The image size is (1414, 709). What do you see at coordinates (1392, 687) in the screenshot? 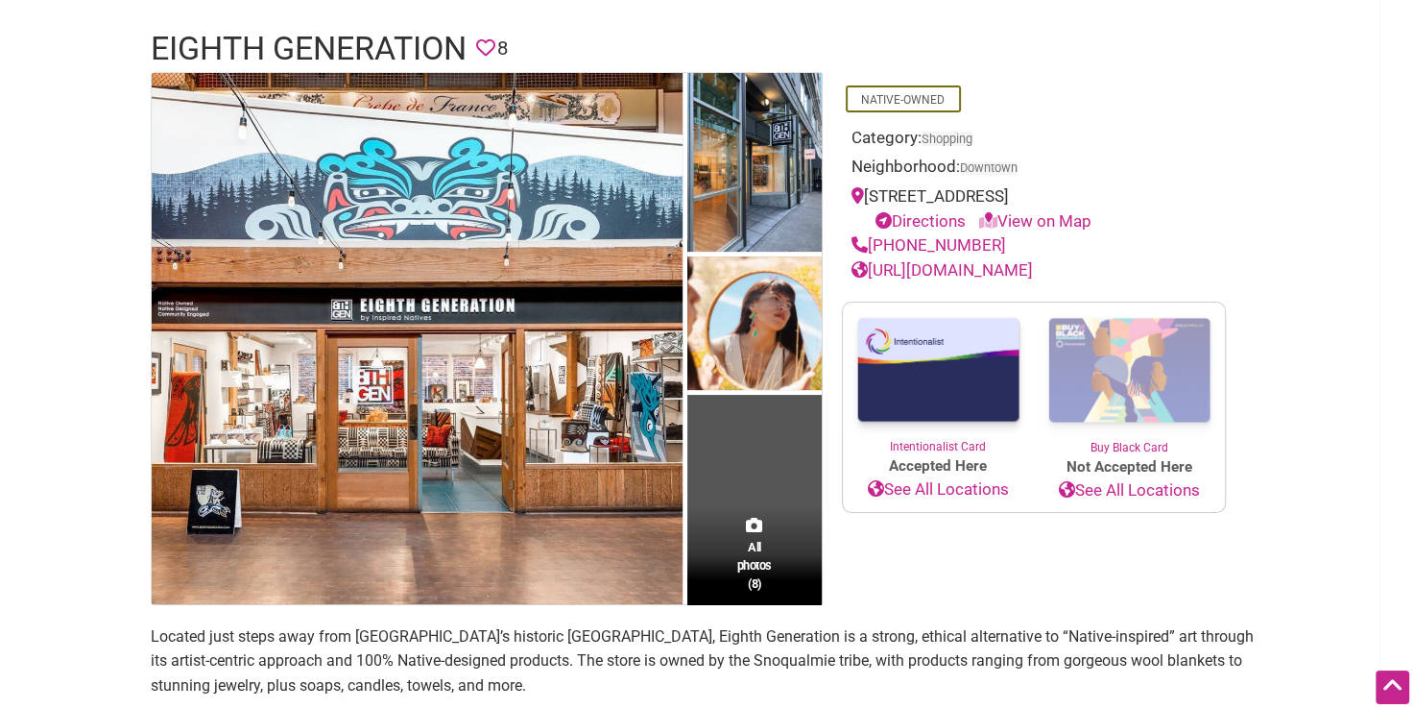
I see `div: Scroll Back to Top` at bounding box center [1392, 687].